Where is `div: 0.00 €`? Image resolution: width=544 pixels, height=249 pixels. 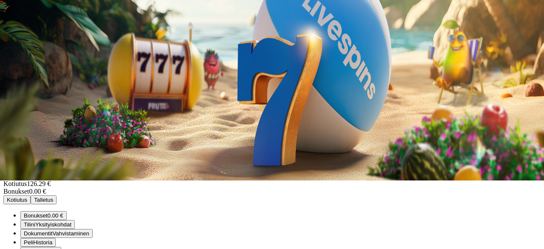 div: 0.00 € is located at coordinates (272, 191).